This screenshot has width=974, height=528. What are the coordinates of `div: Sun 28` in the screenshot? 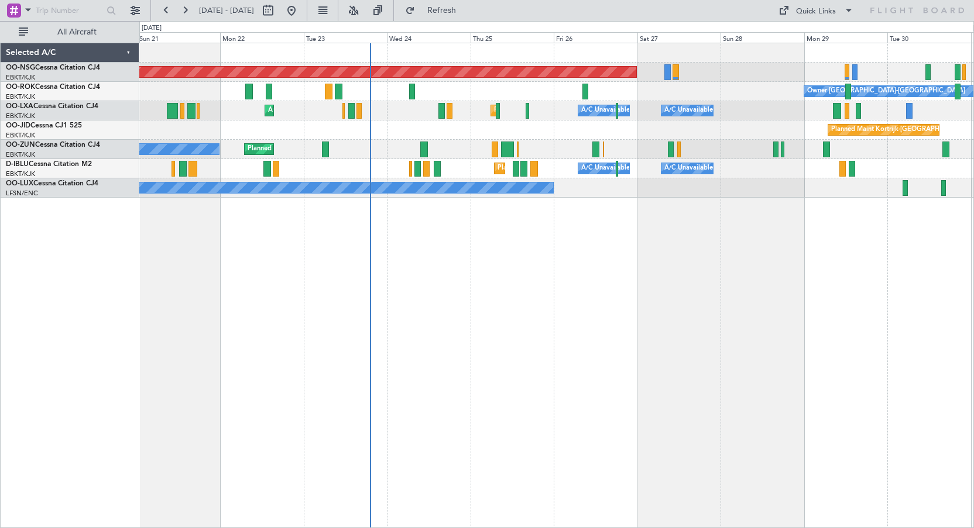 It's located at (762, 37).